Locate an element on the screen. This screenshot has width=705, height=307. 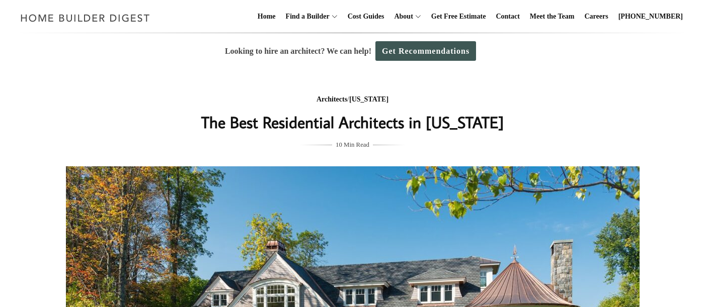
img: Home Builder Digest is located at coordinates (85, 18).